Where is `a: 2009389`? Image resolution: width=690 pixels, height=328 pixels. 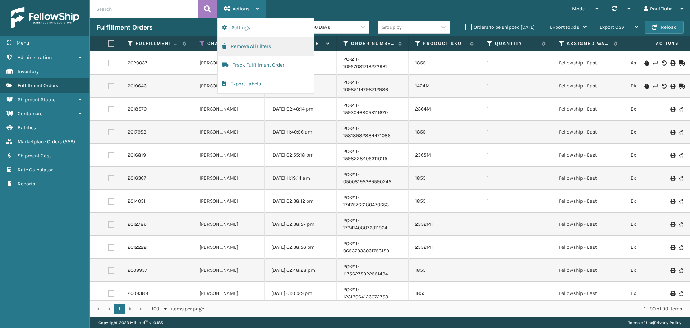
a: 2009389 is located at coordinates (138, 293).